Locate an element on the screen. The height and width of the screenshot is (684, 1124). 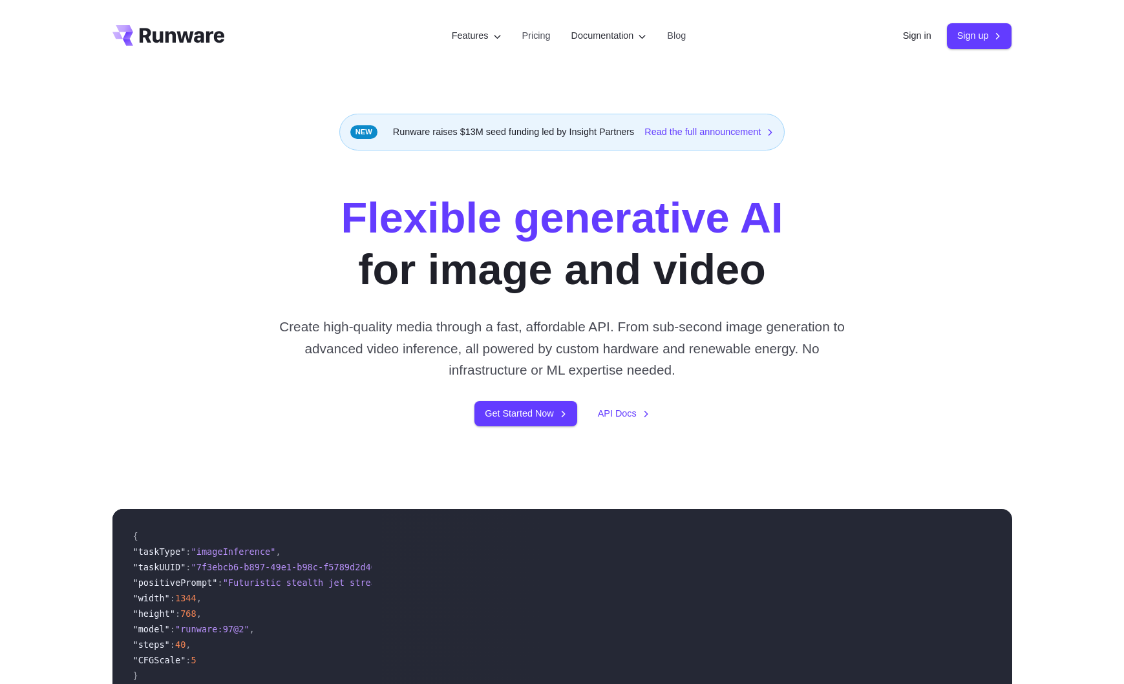
a: API Docs is located at coordinates (624, 414).